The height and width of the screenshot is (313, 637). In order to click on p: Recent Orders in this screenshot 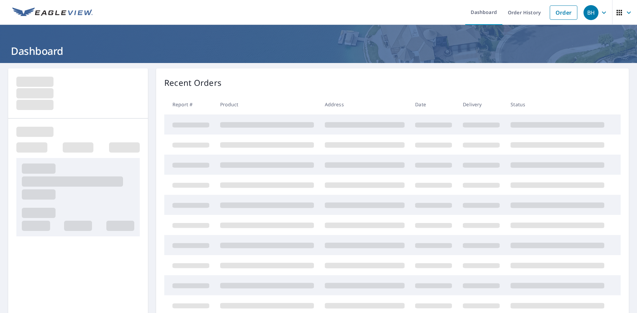, I will do `click(193, 83)`.